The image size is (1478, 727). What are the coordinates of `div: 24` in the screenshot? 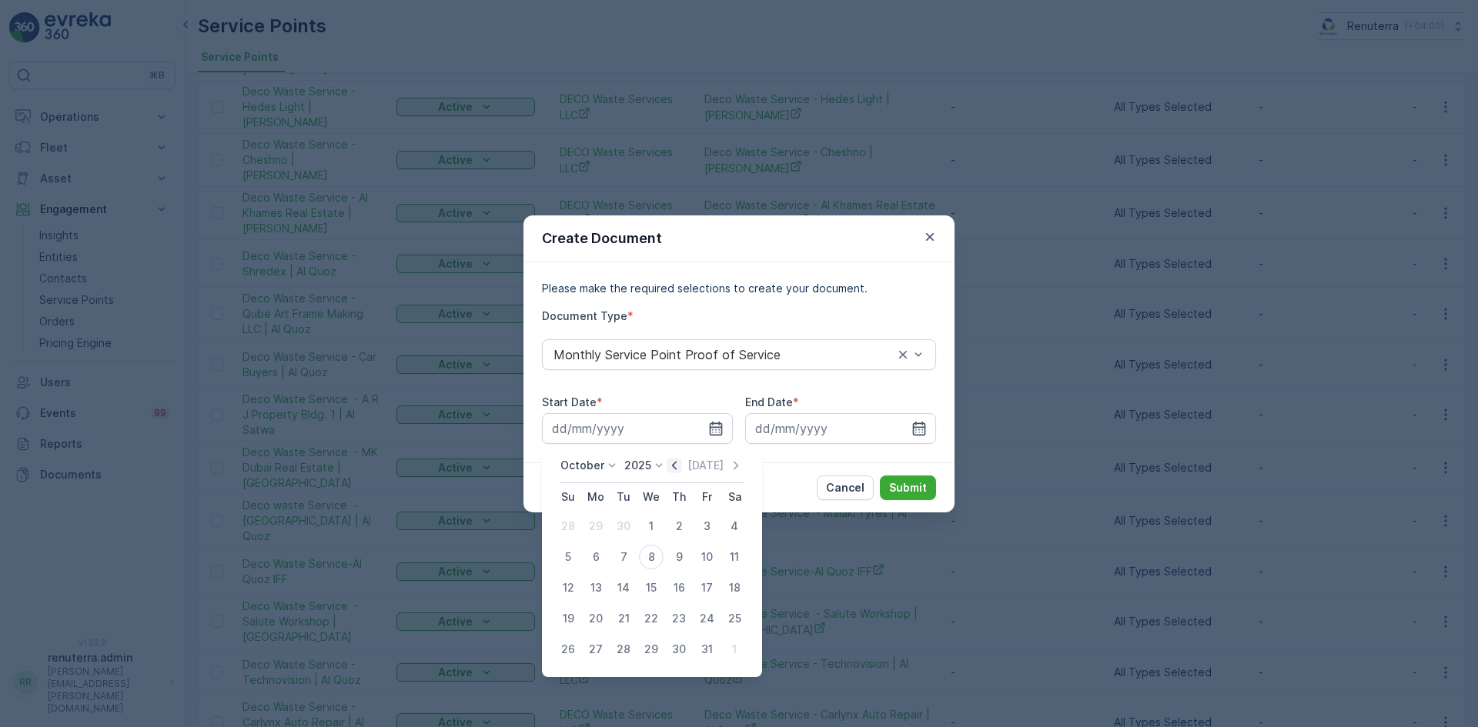 It's located at (707, 619).